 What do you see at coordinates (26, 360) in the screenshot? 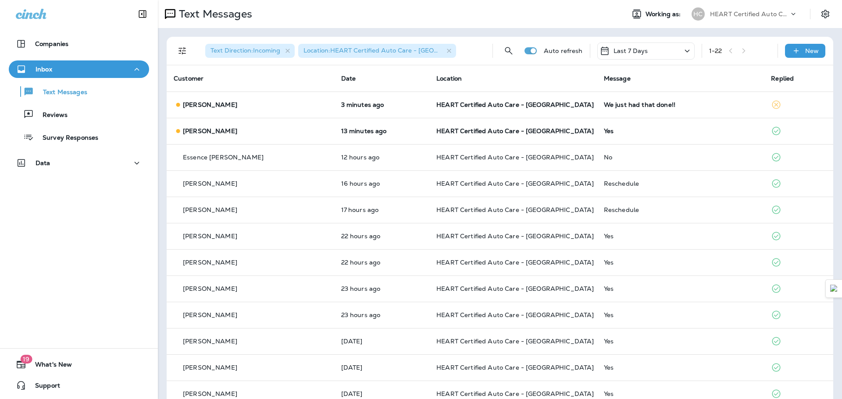
I see `span: 19` at bounding box center [26, 360].